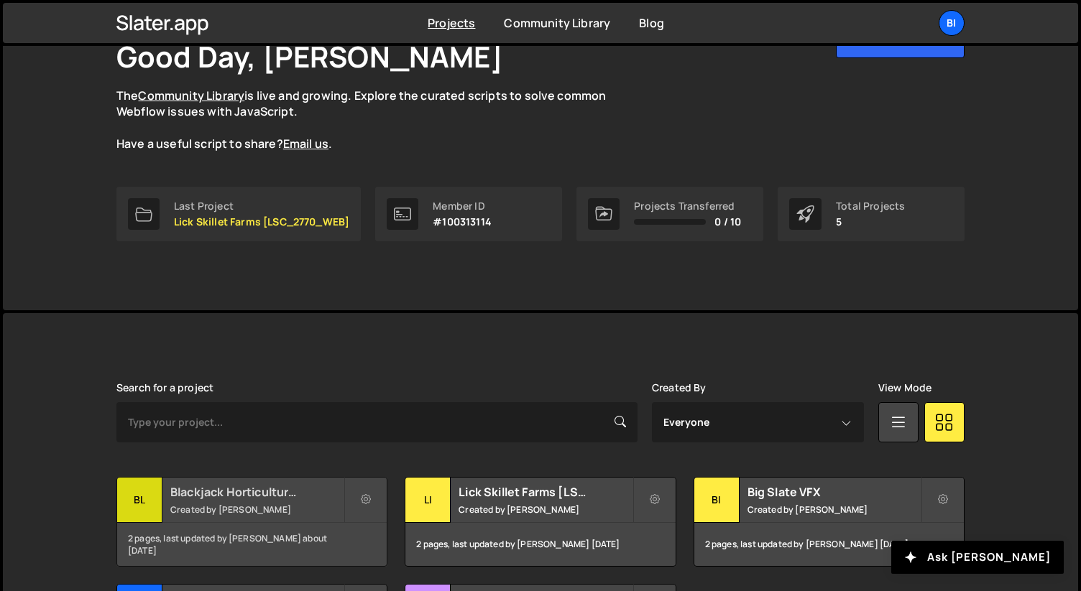 Image resolution: width=1081 pixels, height=591 pixels. What do you see at coordinates (305, 144) in the screenshot?
I see `a: Email us` at bounding box center [305, 144].